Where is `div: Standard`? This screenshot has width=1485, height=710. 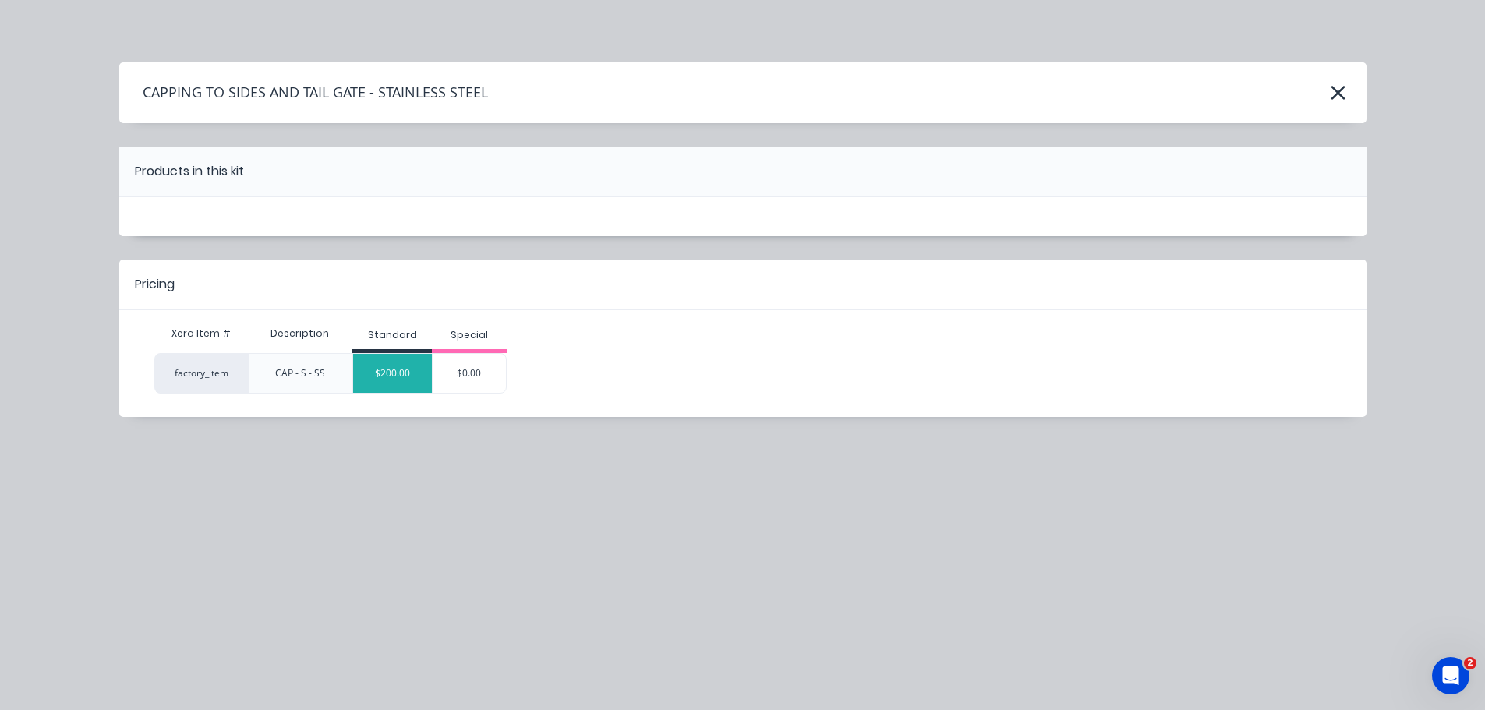
div: Standard is located at coordinates (392, 335).